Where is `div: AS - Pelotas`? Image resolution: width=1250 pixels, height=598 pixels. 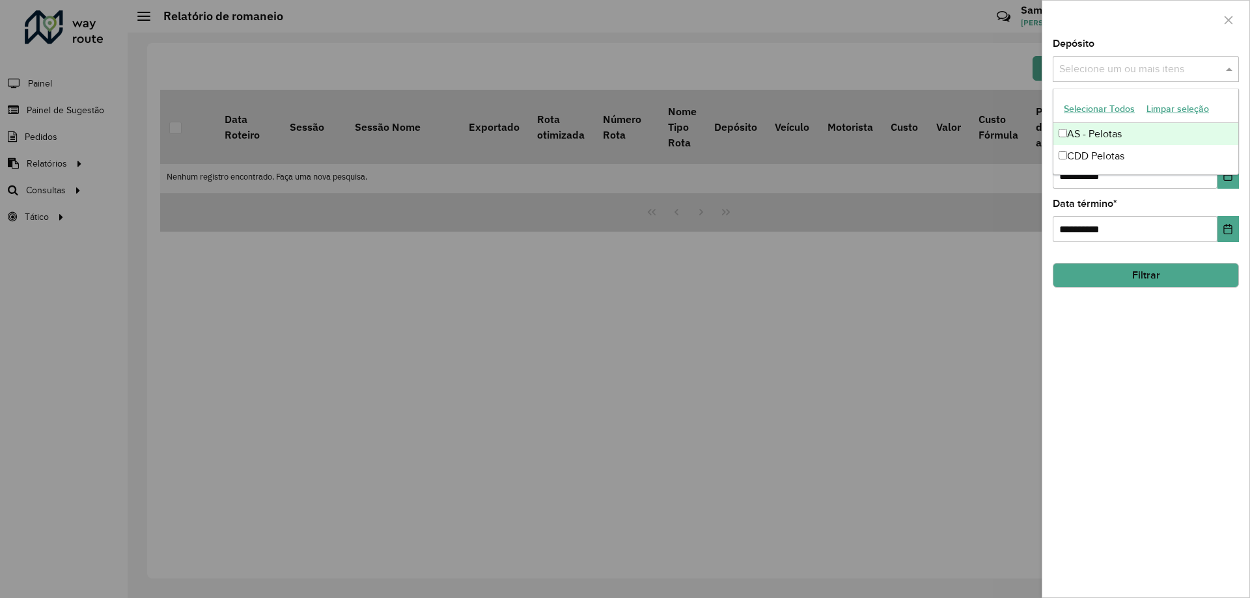 div: AS - Pelotas is located at coordinates (1145, 134).